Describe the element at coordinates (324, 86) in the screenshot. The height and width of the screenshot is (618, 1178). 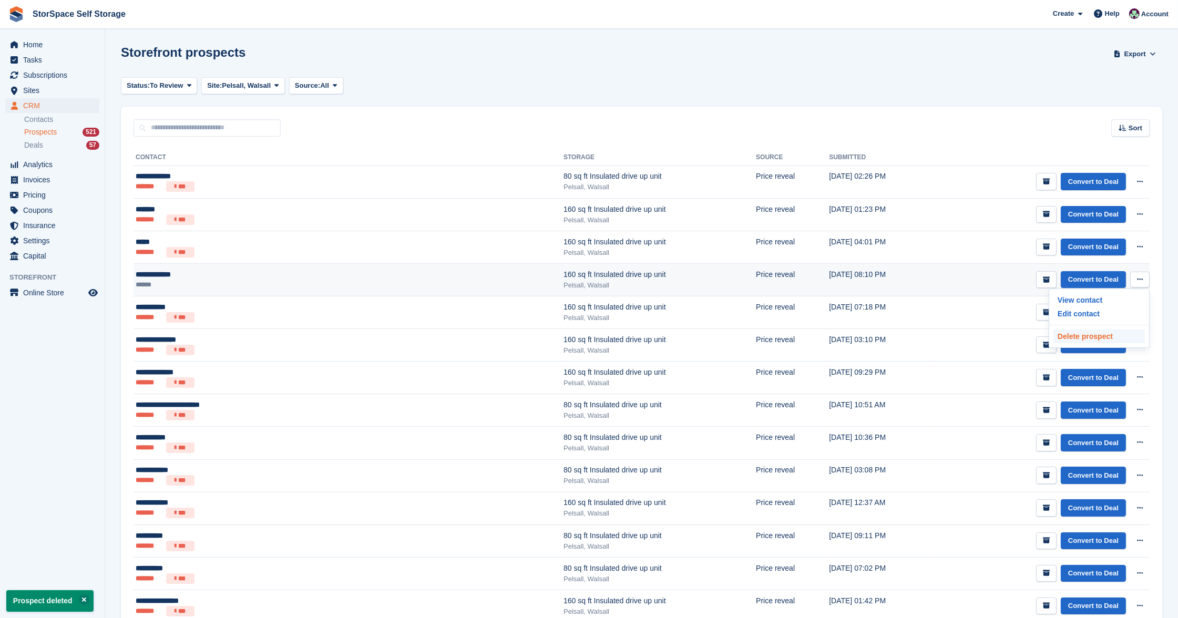
I see `span: All` at that location.